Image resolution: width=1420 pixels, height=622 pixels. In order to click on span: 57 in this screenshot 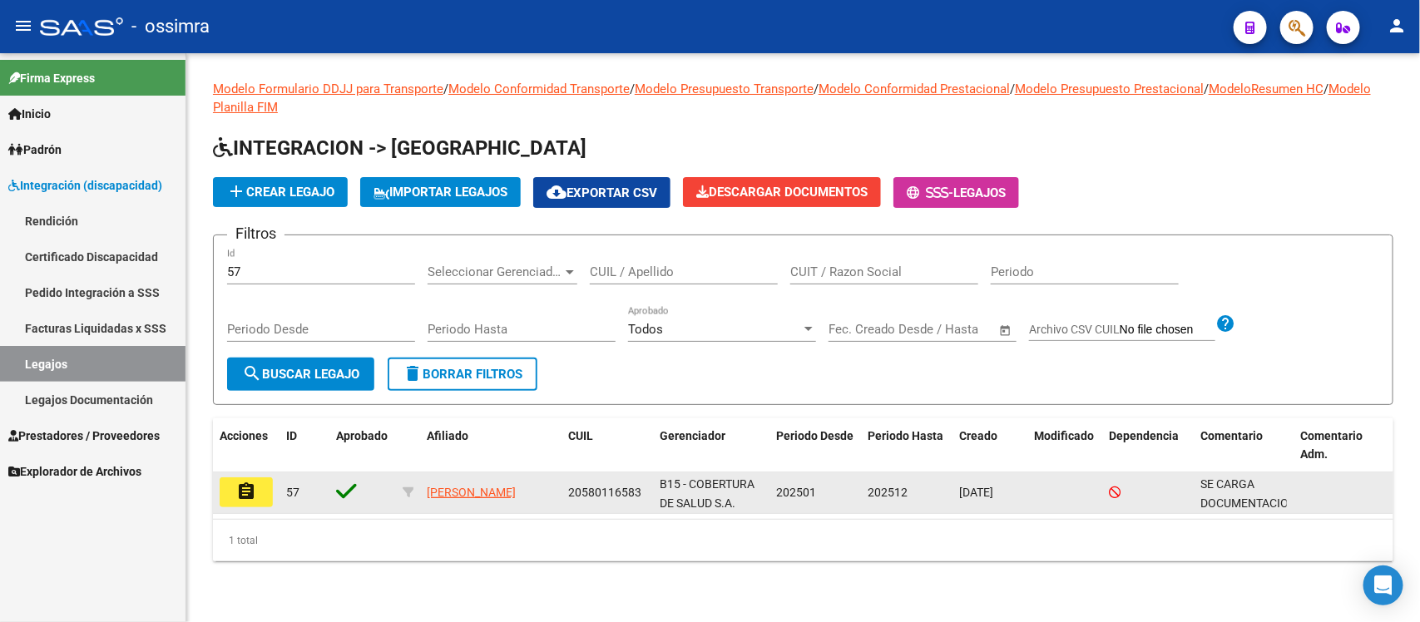, I will do `click(293, 492)`.